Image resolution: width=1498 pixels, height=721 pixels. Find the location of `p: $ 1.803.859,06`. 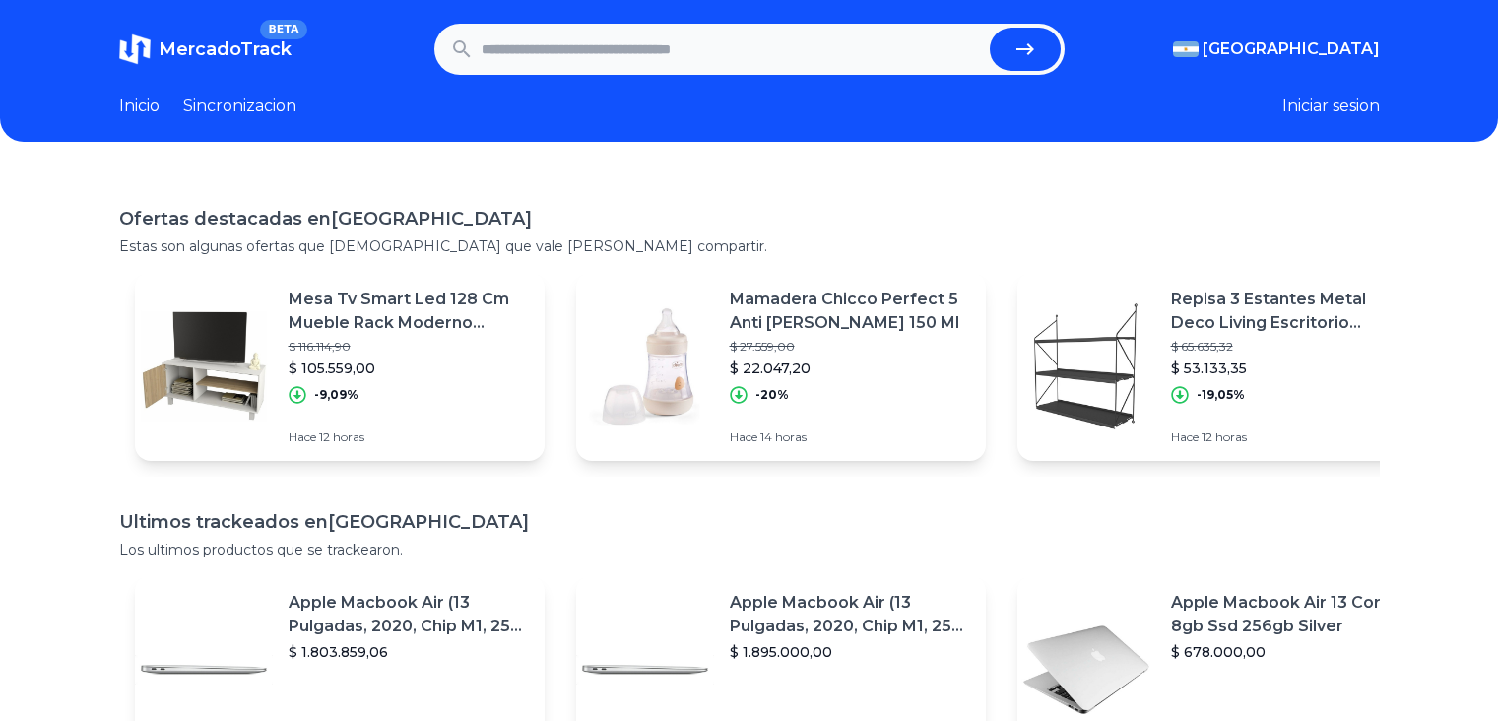

p: $ 1.803.859,06 is located at coordinates (409, 652).